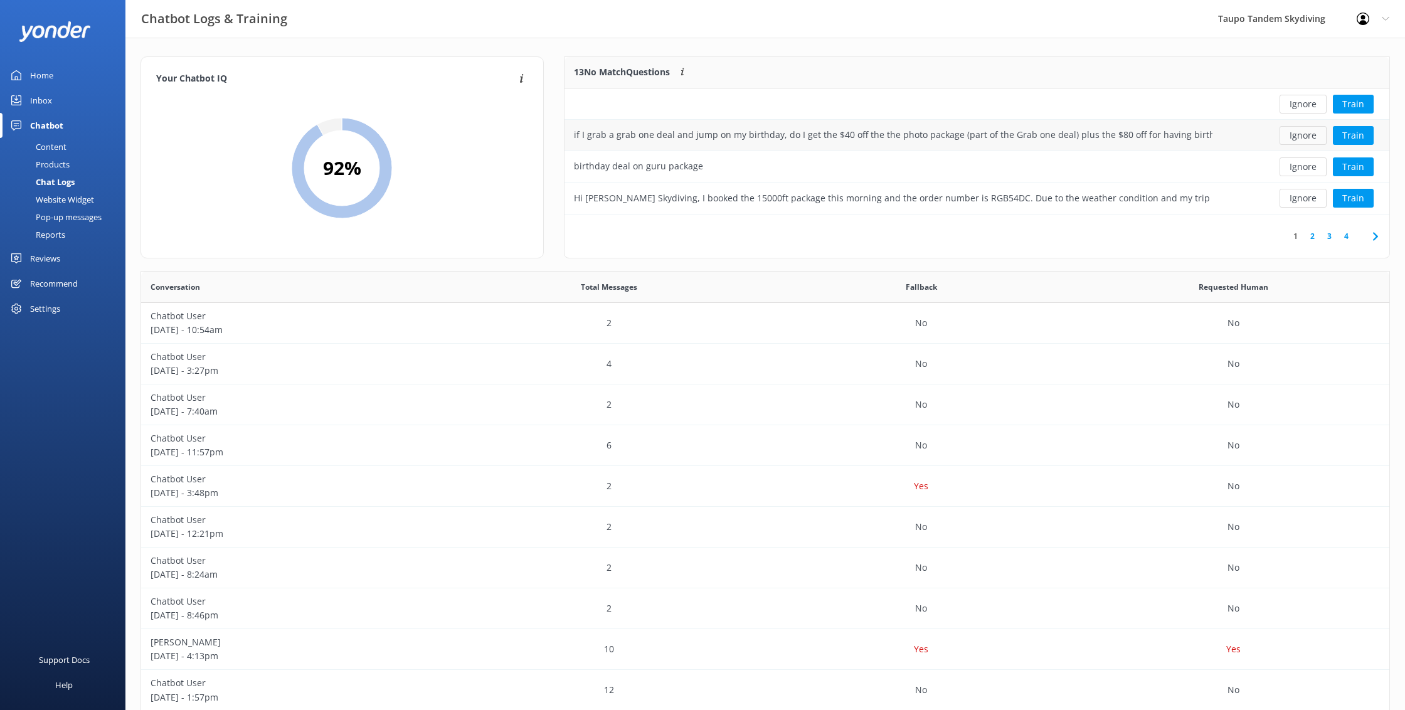 The image size is (1405, 710). I want to click on div: Reports, so click(36, 235).